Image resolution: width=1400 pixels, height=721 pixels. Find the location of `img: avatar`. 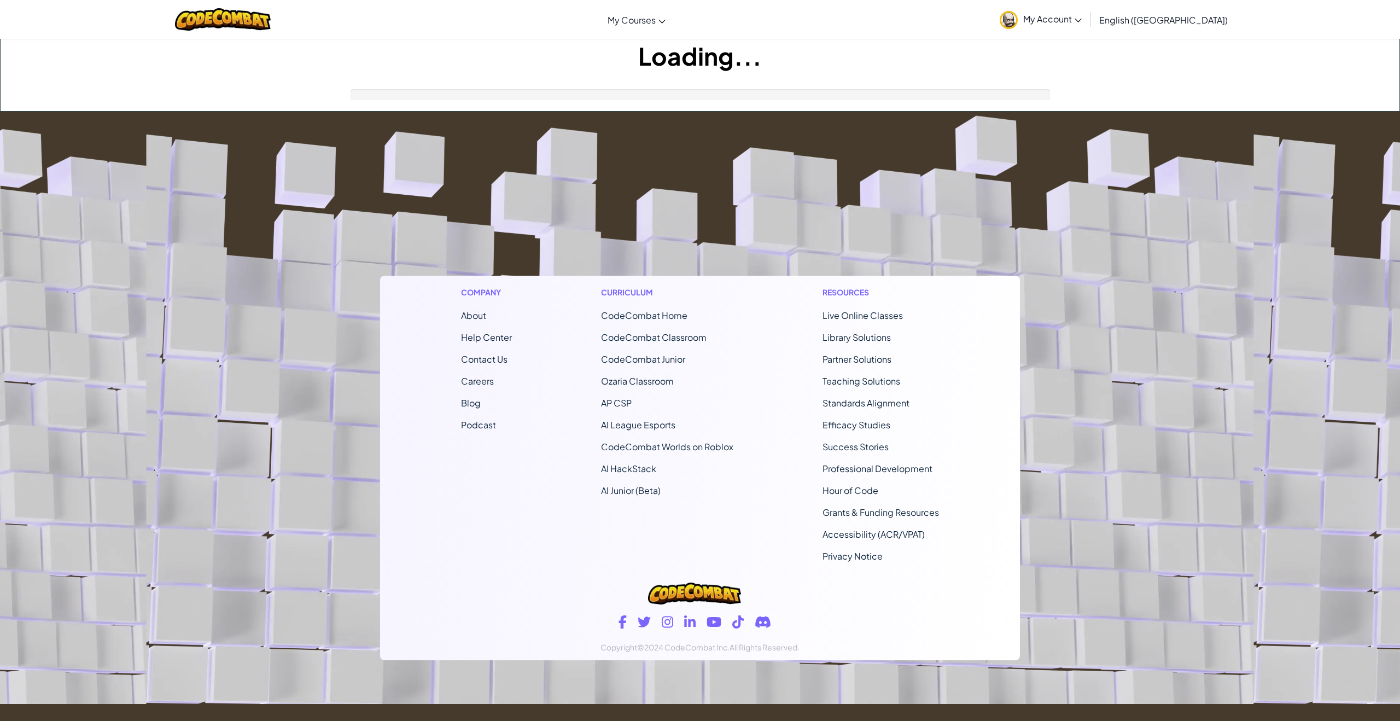

img: avatar is located at coordinates (1008, 20).